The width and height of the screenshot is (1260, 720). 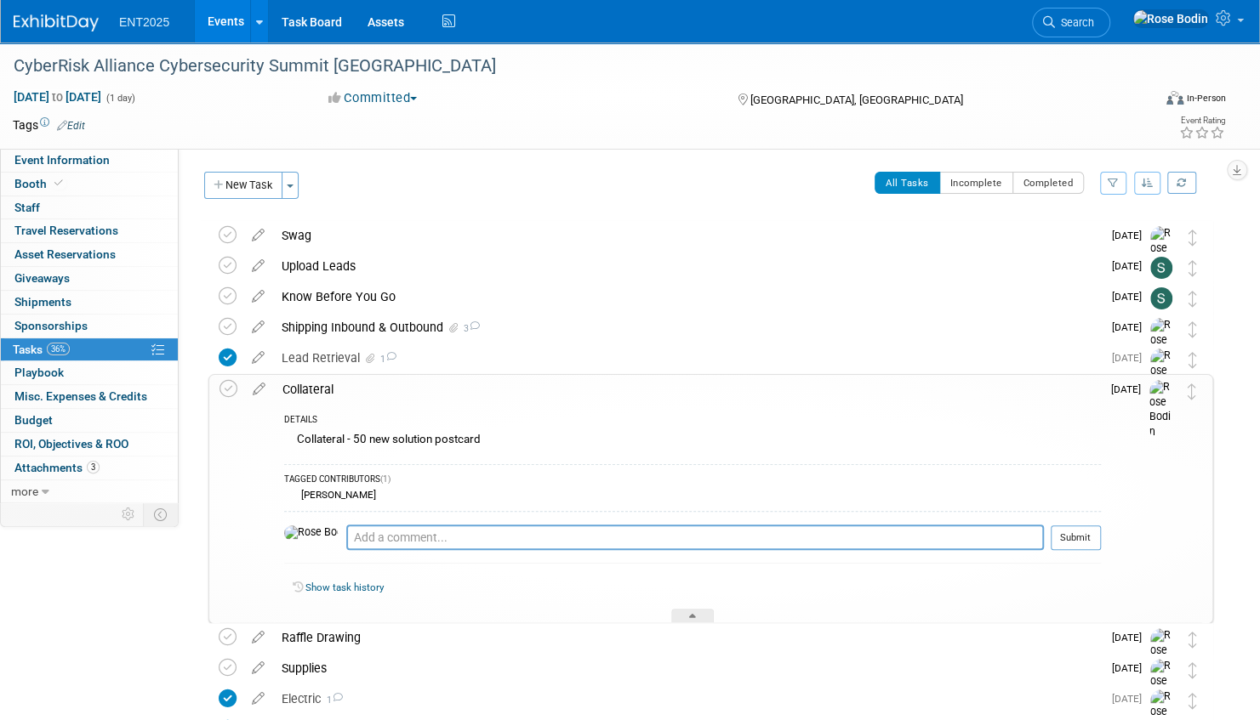 I want to click on button: Incomplete, so click(x=976, y=183).